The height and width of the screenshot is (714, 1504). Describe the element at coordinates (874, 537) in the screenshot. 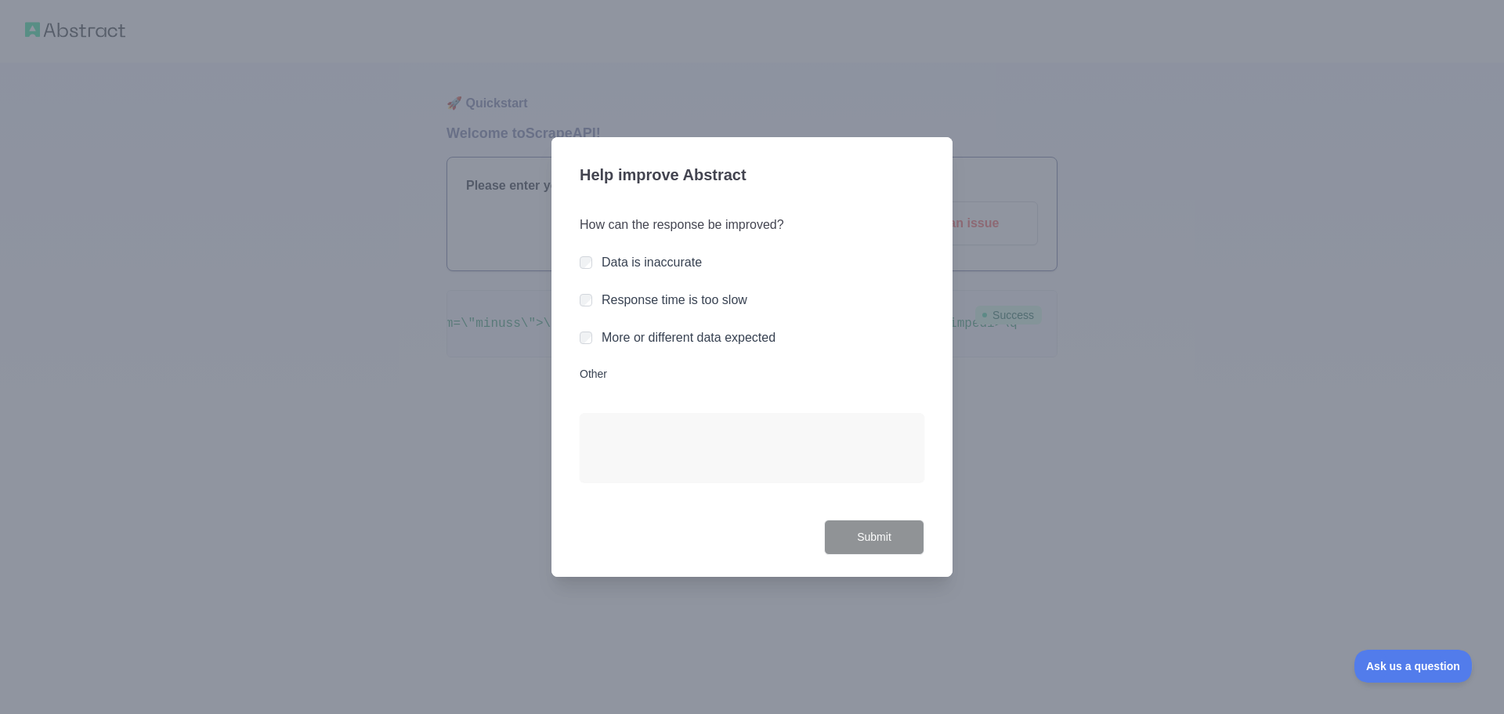

I see `button: Submit` at that location.